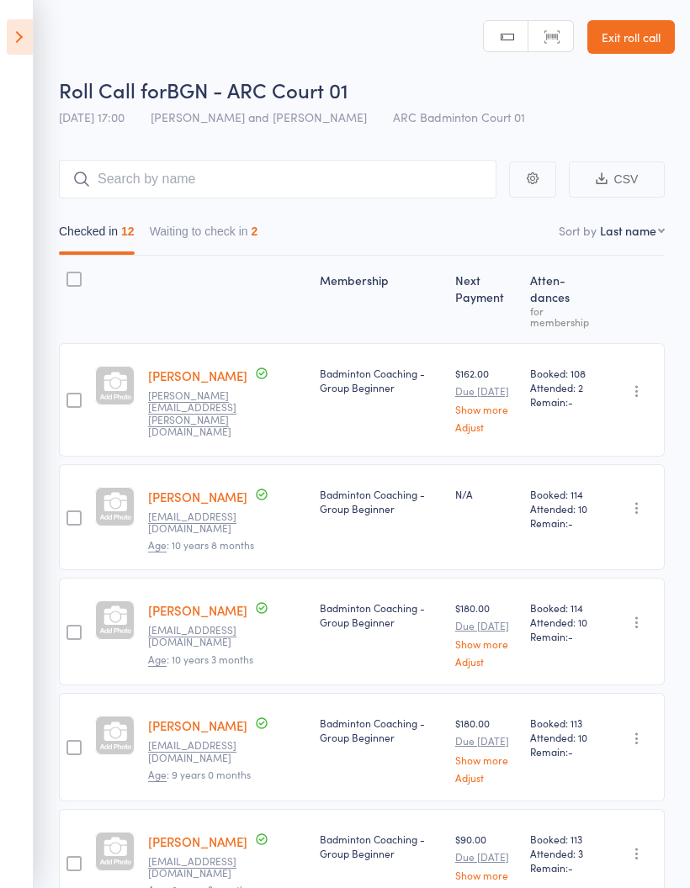  Describe the element at coordinates (577, 231) in the screenshot. I see `label: Sort by` at that location.